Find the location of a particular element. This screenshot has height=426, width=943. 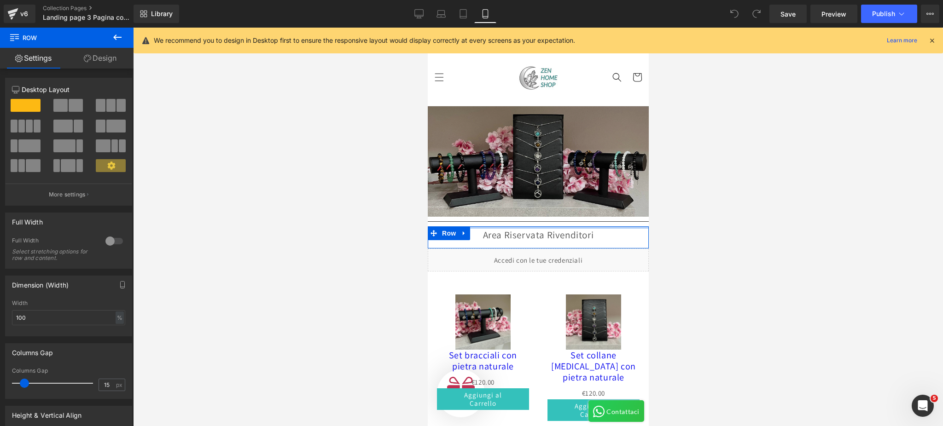

a: Design is located at coordinates (100, 58).